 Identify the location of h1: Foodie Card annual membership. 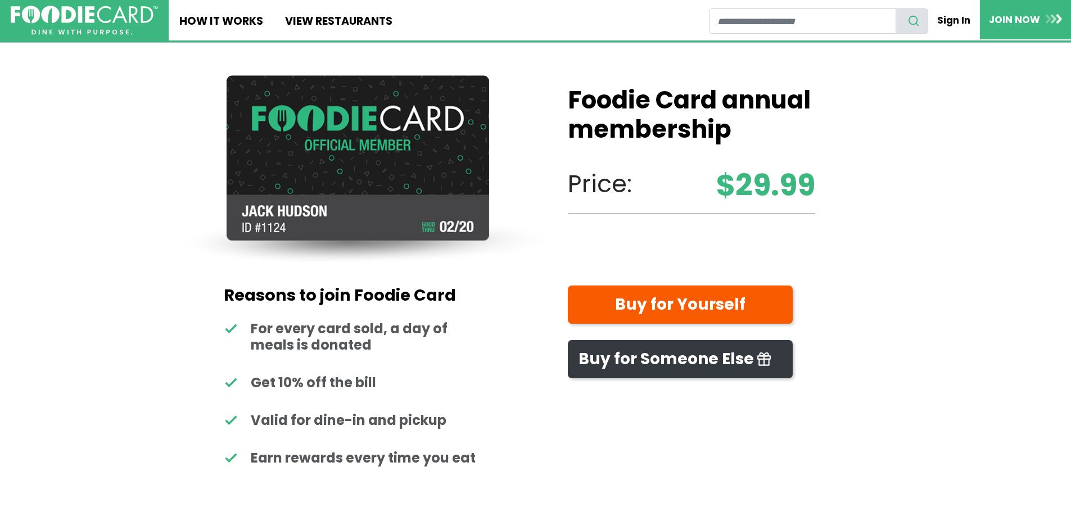
(692, 115).